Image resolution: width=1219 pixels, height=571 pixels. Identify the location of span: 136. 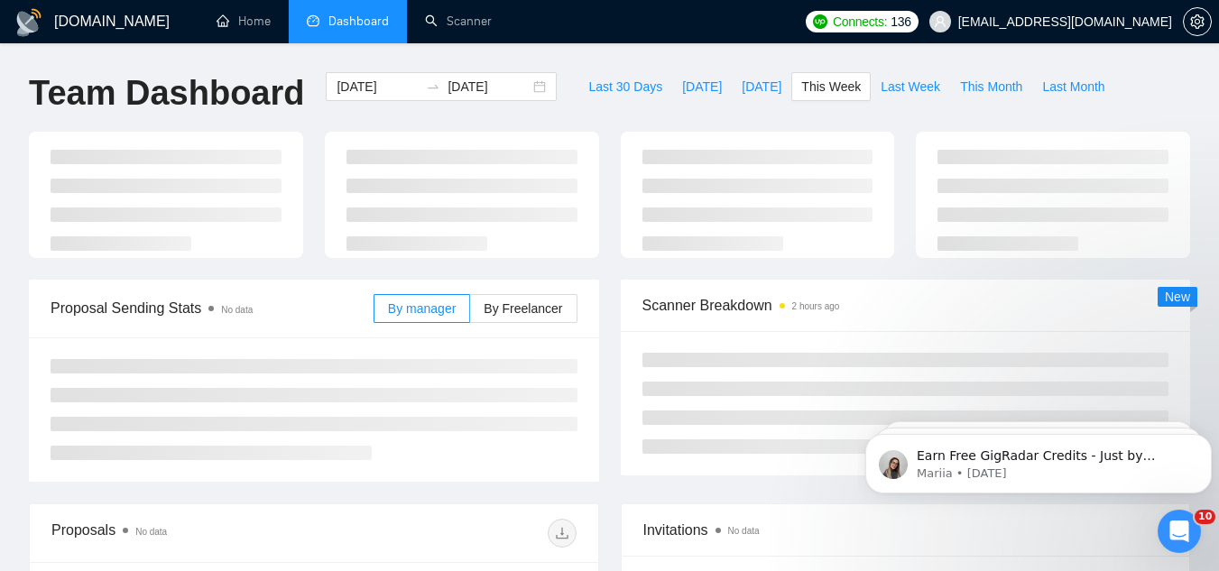
(901, 22).